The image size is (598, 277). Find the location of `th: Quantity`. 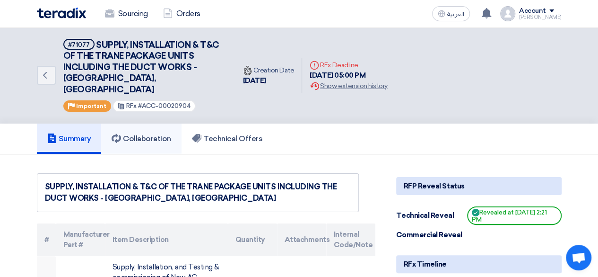

th: Quantity is located at coordinates (253, 239).